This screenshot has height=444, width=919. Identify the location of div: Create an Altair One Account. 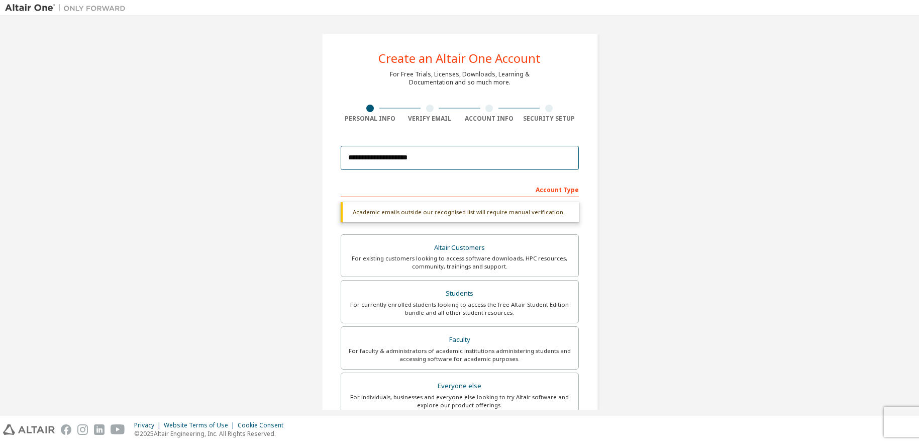
(459, 58).